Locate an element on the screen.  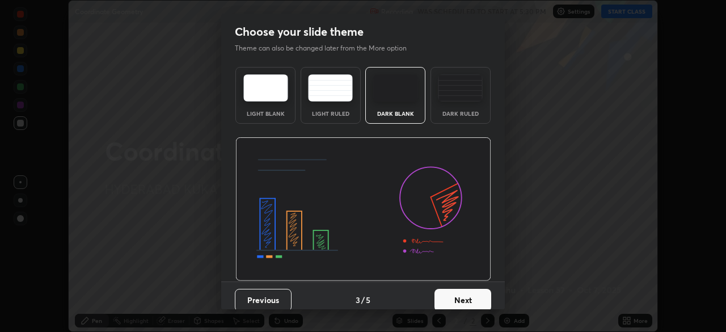
div: Light Ruled is located at coordinates (331, 113).